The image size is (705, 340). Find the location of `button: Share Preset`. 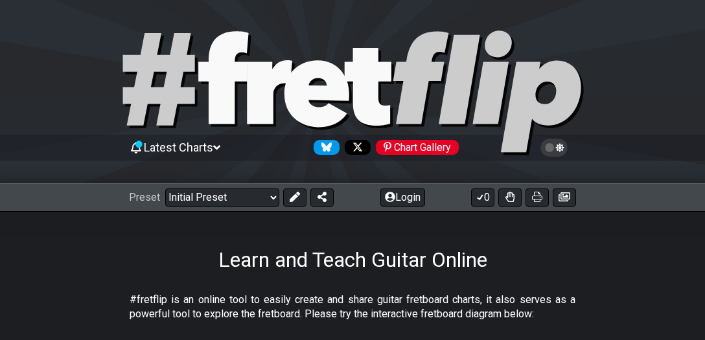

button: Share Preset is located at coordinates (322, 198).